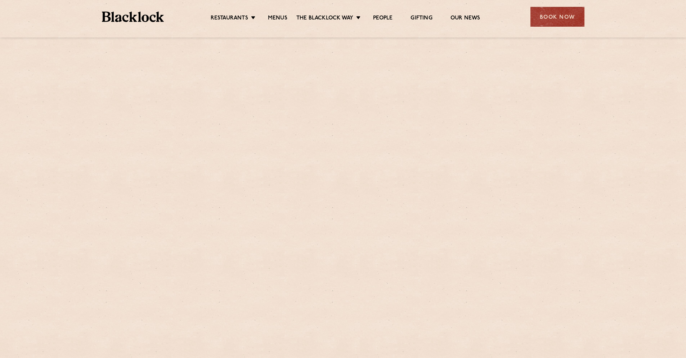  I want to click on a: People, so click(383, 19).